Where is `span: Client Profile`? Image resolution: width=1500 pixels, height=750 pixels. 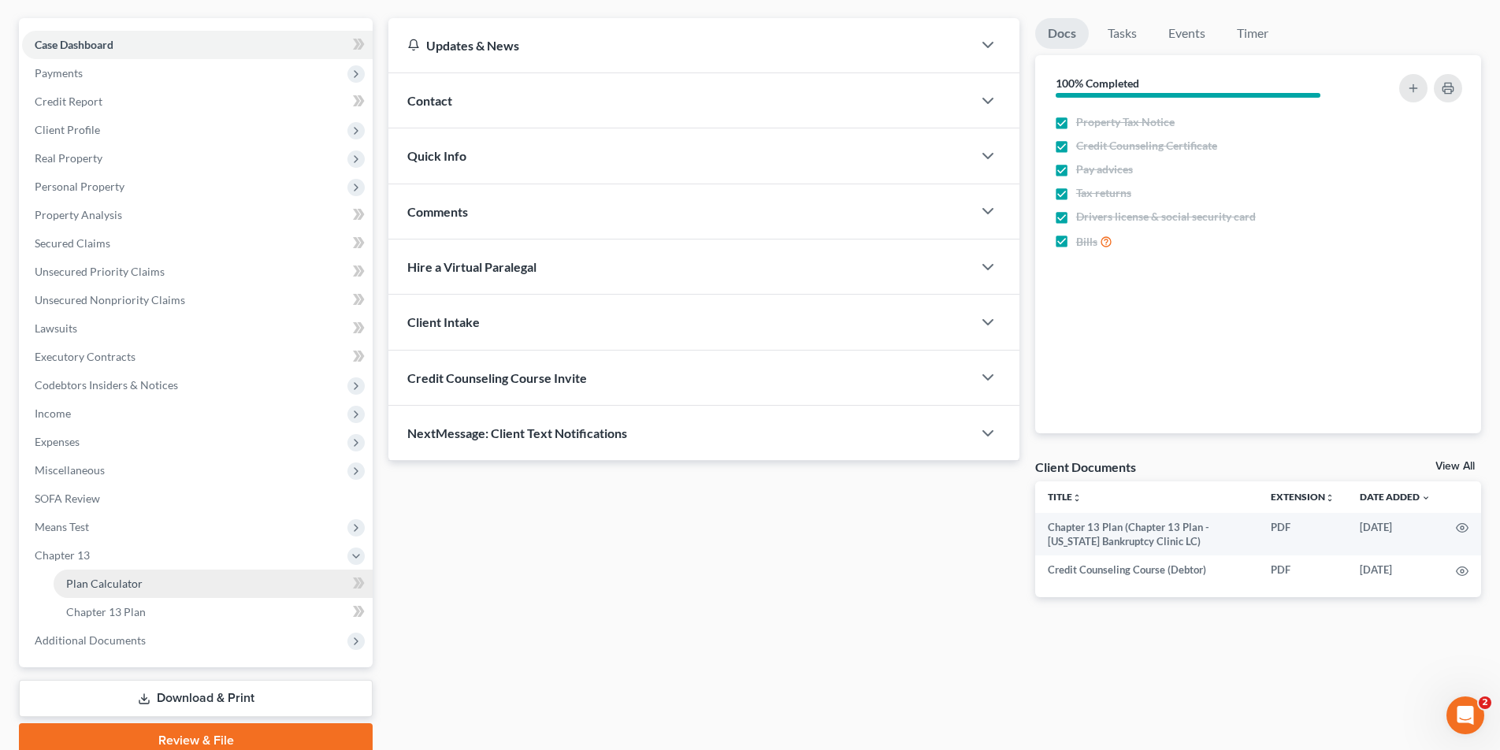 span: Client Profile is located at coordinates (67, 129).